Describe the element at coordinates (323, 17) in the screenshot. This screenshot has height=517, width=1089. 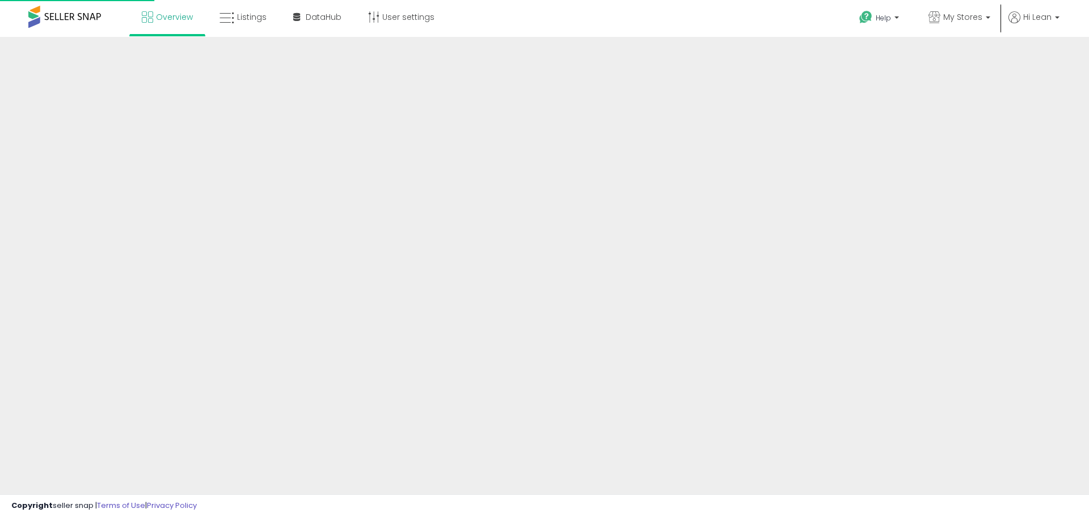
I see `span: DataHub` at that location.